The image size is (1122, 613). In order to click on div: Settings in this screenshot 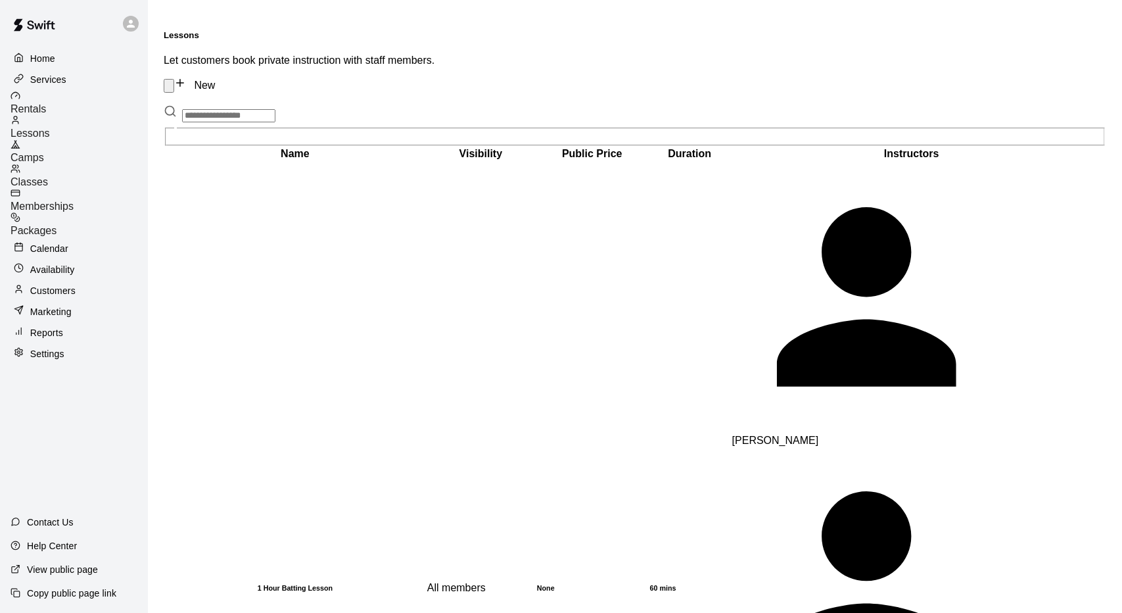, I will do `click(74, 354)`.